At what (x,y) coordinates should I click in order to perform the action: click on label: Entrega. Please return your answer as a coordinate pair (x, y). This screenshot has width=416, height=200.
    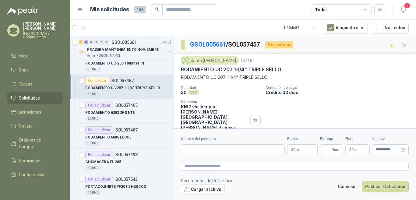
    Looking at the image, I should click on (332, 139).